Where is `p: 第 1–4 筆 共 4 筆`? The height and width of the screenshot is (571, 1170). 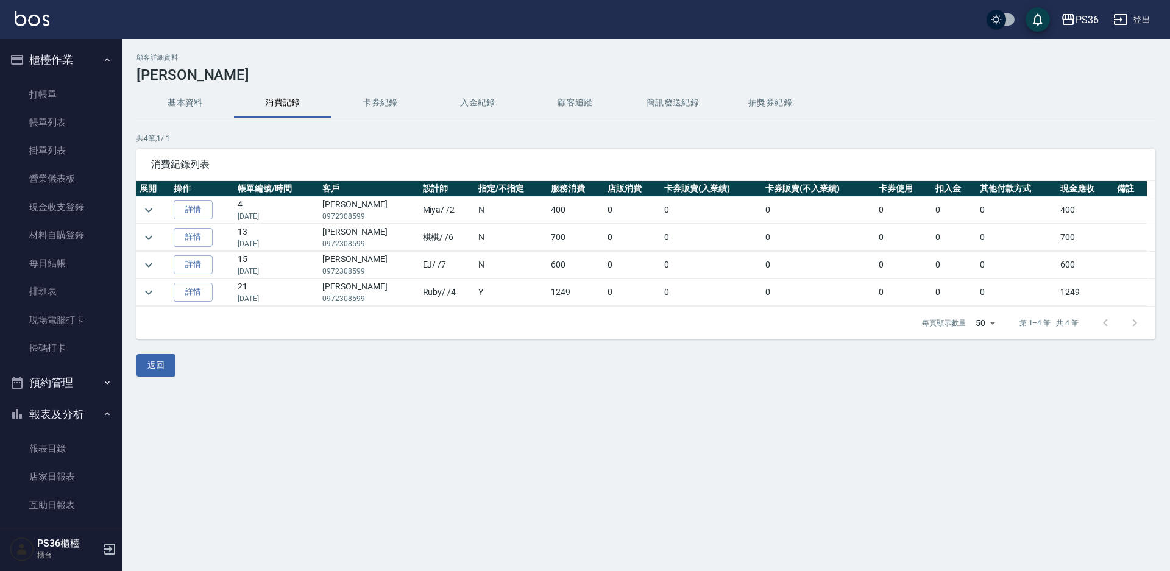 p: 第 1–4 筆 共 4 筆 is located at coordinates (1049, 323).